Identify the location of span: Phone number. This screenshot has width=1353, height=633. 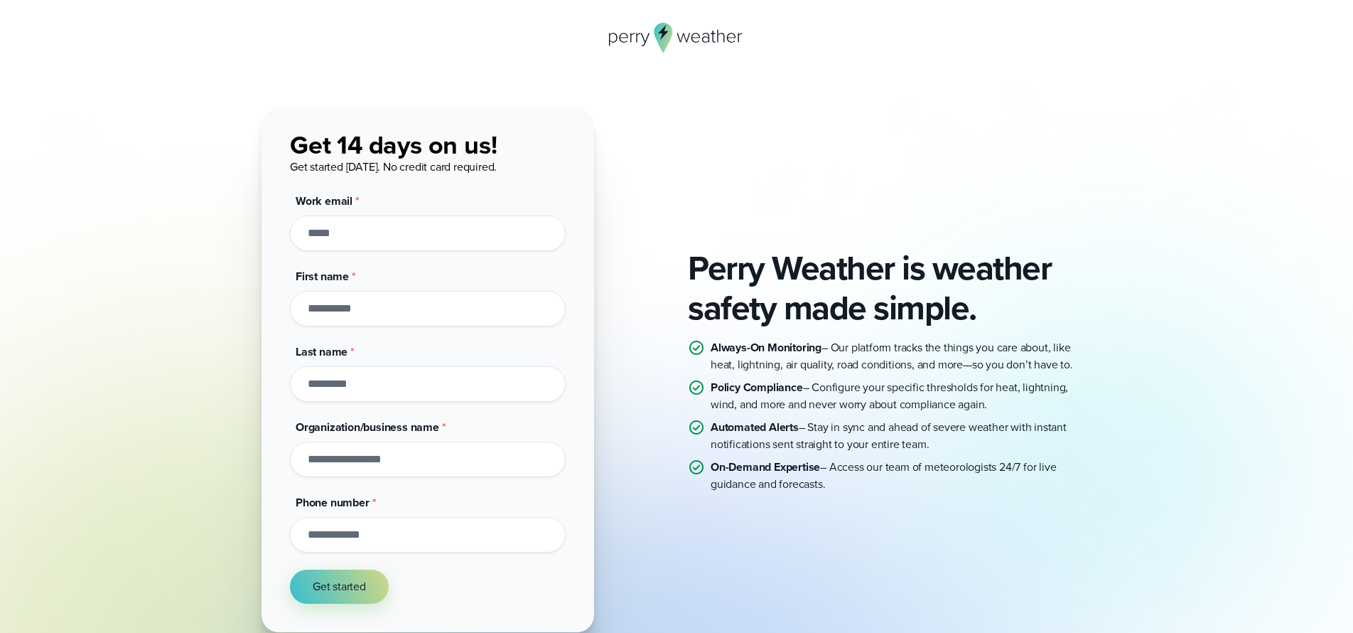
(333, 502).